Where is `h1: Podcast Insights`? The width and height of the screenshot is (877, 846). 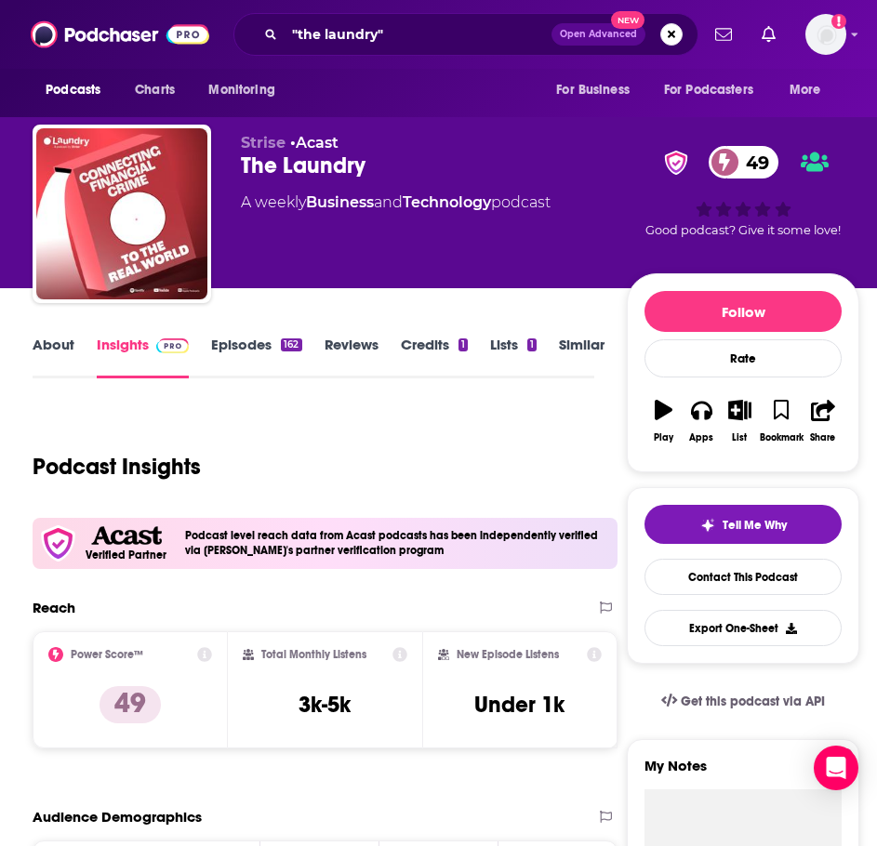 h1: Podcast Insights is located at coordinates (116, 467).